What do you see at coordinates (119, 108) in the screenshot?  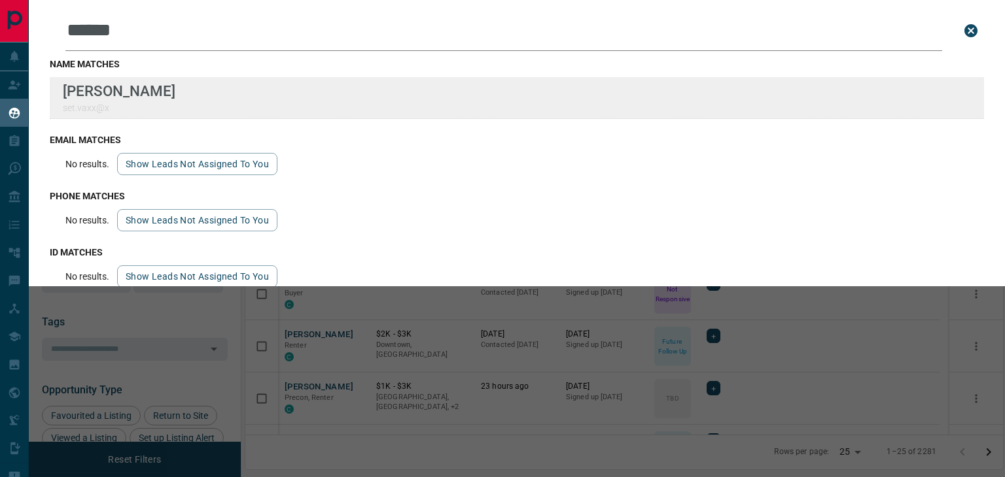 I see `p: set.vaxx@x` at bounding box center [119, 108].